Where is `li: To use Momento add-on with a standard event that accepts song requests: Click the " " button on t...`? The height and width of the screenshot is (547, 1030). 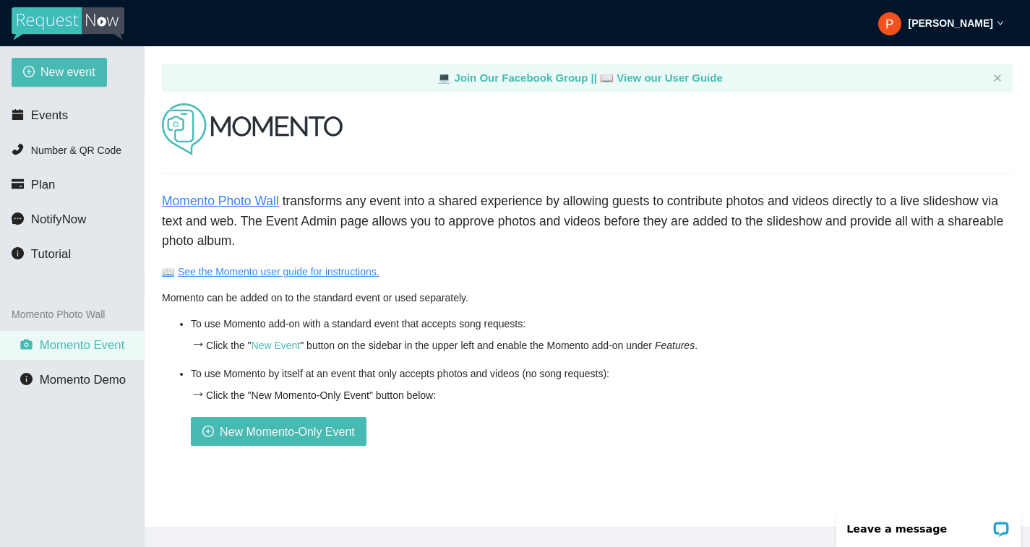 li: To use Momento add-on with a standard event that accepts song requests: Click the " " button on t... is located at coordinates (602, 336).